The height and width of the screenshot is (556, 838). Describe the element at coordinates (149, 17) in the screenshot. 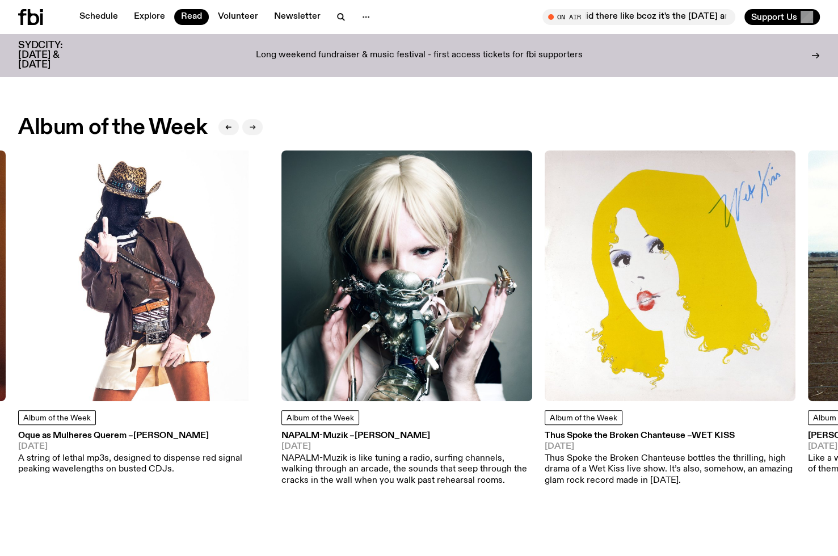

I see `a: Explore` at that location.